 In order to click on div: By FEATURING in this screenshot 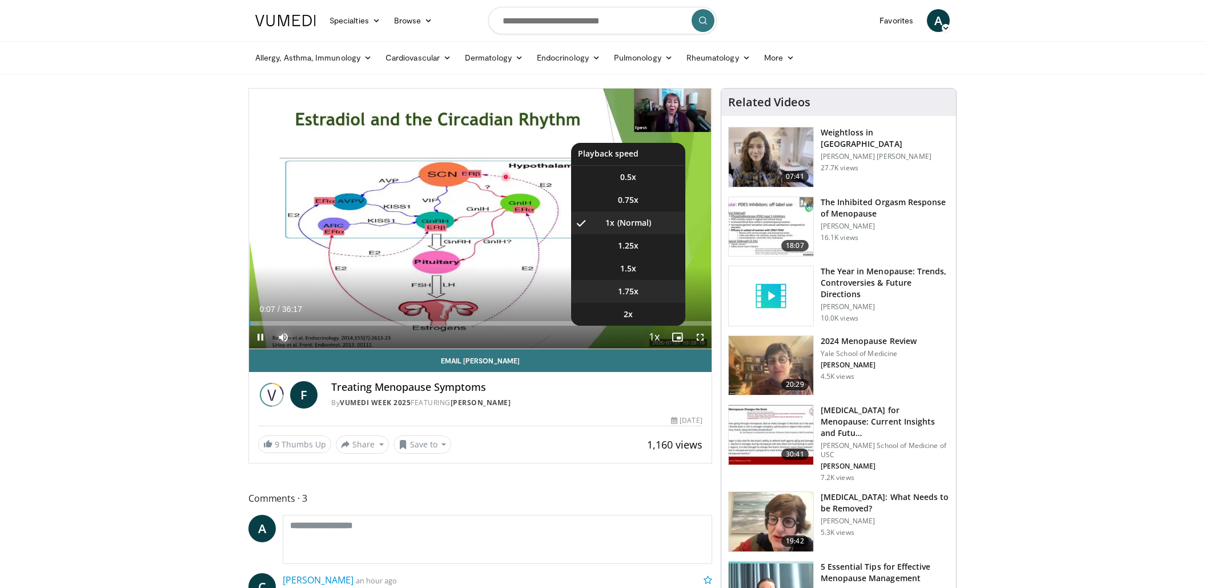, I will do `click(517, 403)`.